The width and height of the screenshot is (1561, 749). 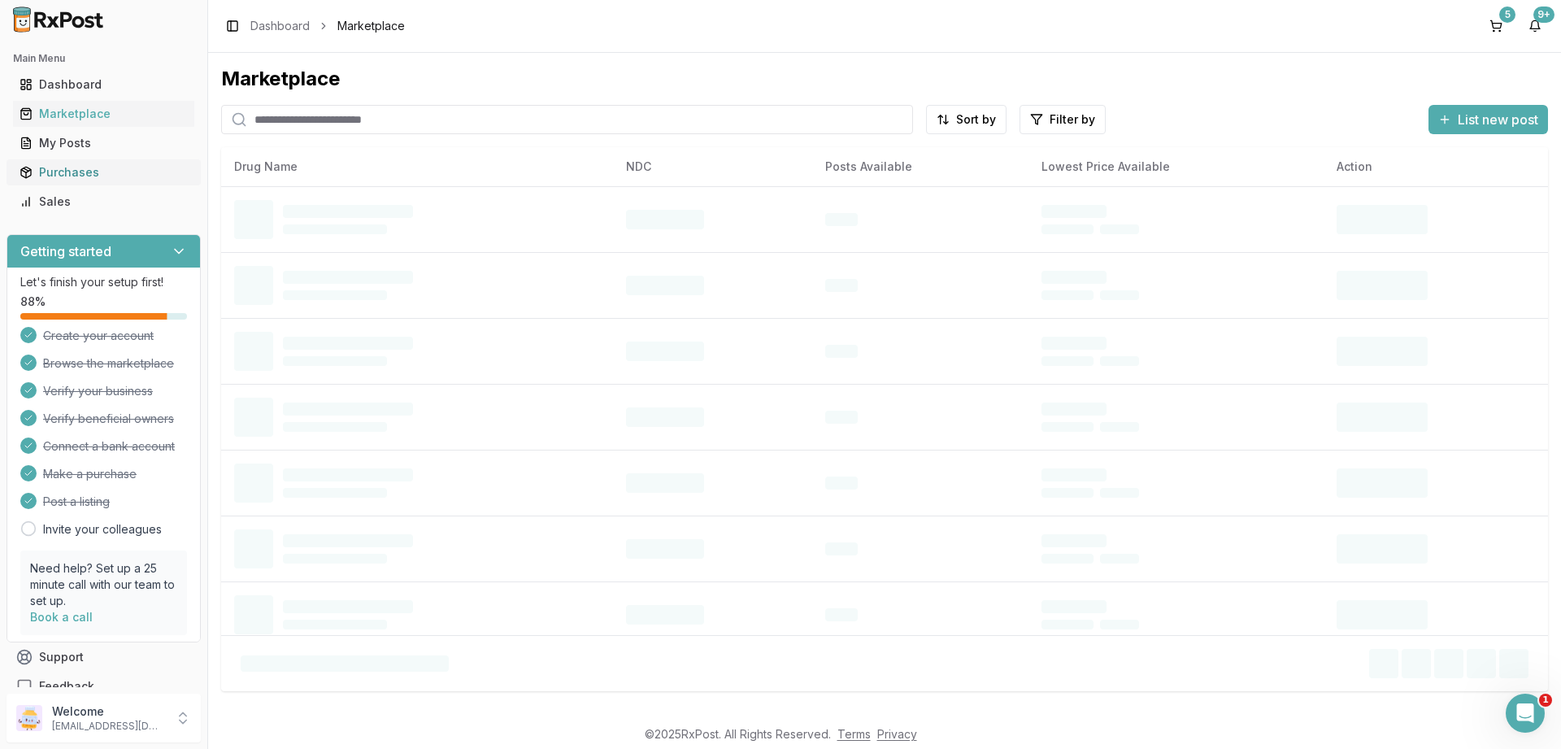 I want to click on span: Make a purchase, so click(x=89, y=474).